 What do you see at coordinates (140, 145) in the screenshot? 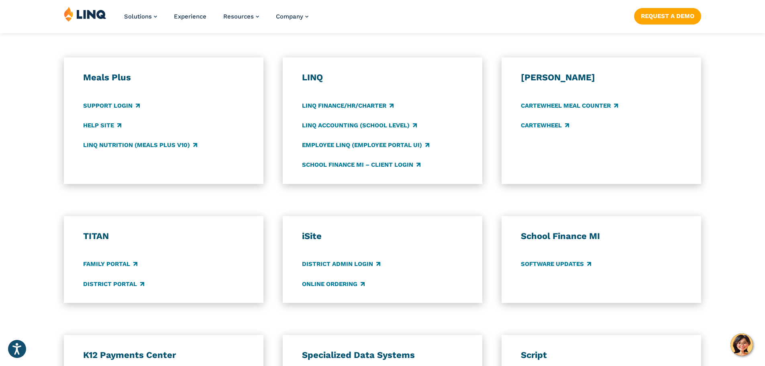
I see `a: LINQ Nutrition (Meals Plus v10)` at bounding box center [140, 145].